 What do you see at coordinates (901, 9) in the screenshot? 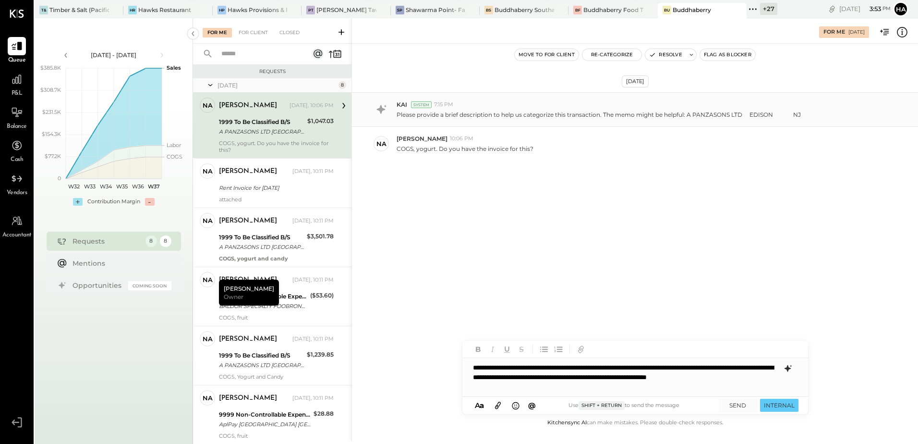
I see `button: Ha` at bounding box center [901, 9].